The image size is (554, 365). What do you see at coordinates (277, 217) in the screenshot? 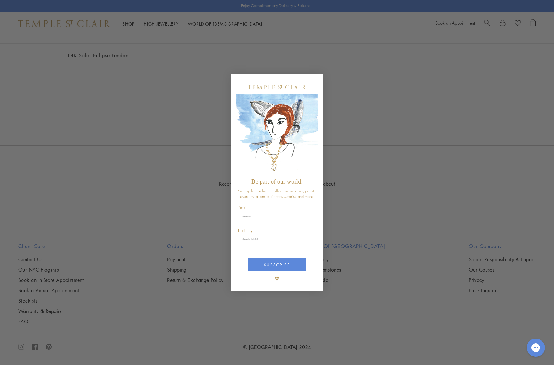
I see `input: Email` at bounding box center [277, 217].